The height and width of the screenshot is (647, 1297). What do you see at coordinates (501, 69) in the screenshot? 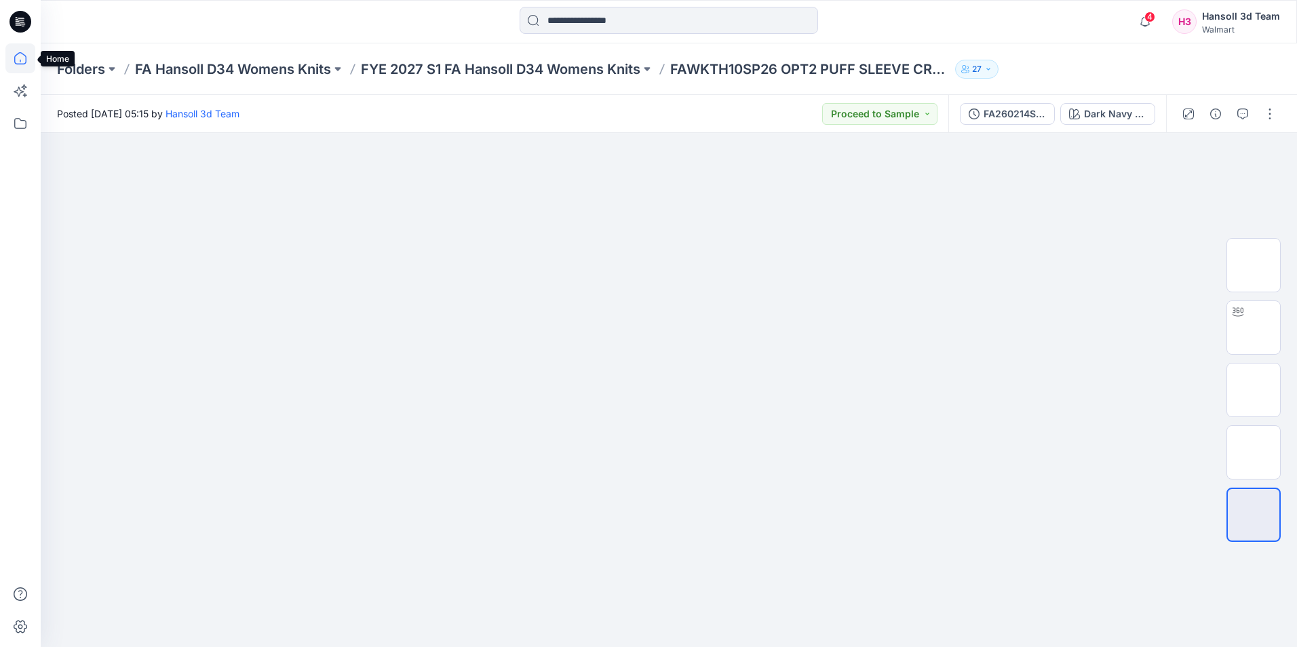
I see `p: FYE 2027 S1 FA Hansoll D34 Womens Knits` at bounding box center [501, 69].